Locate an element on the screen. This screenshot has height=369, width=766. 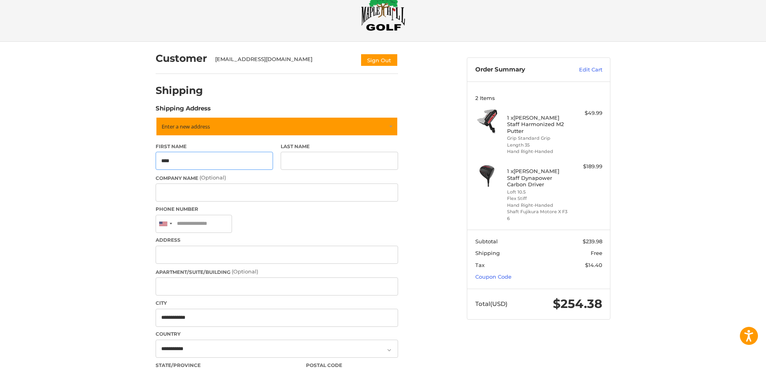
span: Total (USD) is located at coordinates (491, 304).